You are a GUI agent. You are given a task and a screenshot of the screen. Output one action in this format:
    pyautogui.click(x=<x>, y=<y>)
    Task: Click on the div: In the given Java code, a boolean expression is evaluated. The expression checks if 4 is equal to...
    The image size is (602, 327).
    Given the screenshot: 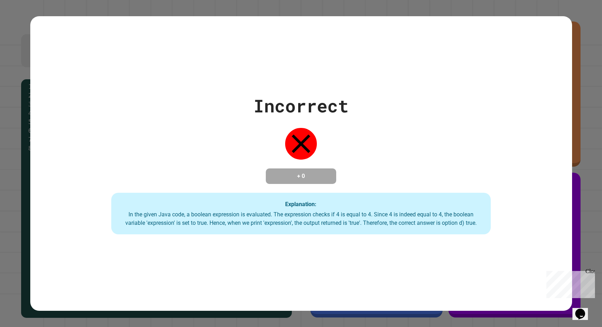 What is the action you would take?
    pyautogui.click(x=301, y=219)
    